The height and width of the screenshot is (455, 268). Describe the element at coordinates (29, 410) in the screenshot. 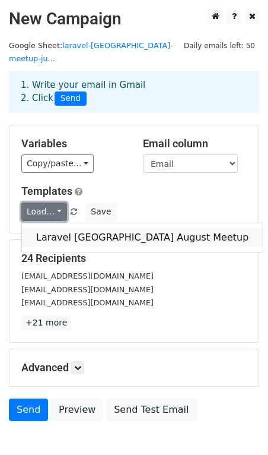

I see `a: Send` at that location.